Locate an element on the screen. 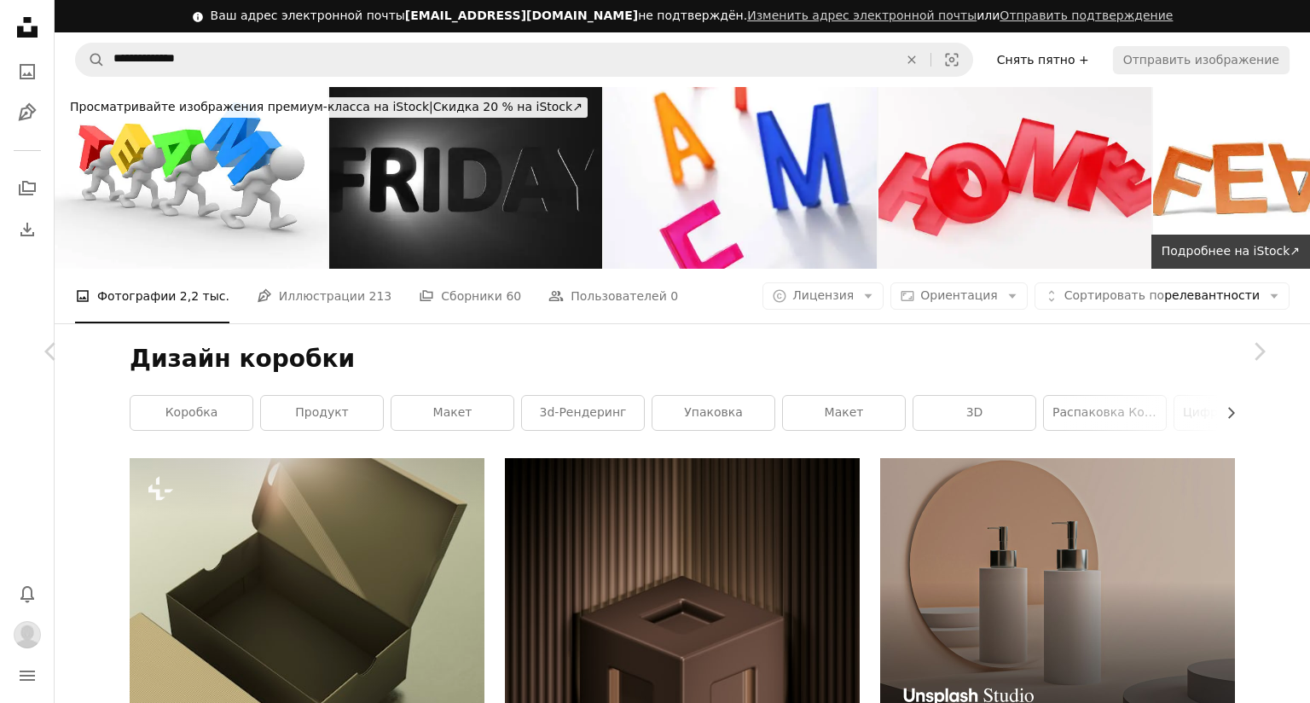 This screenshot has width=1310, height=703. a: Фото is located at coordinates (27, 72).